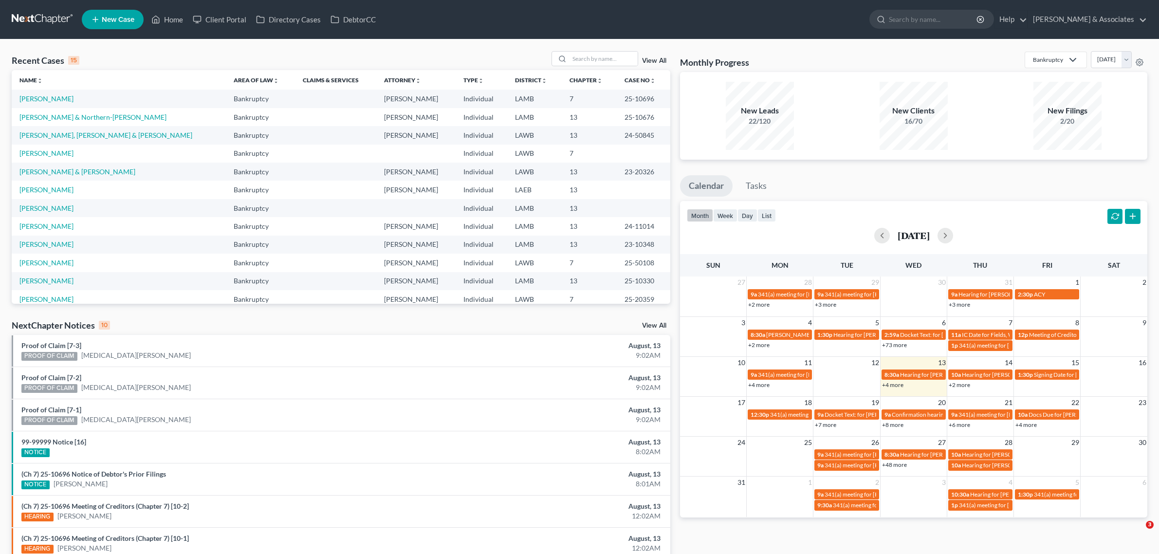 The width and height of the screenshot is (1159, 554). Describe the element at coordinates (589, 153) in the screenshot. I see `td: 7` at that location.